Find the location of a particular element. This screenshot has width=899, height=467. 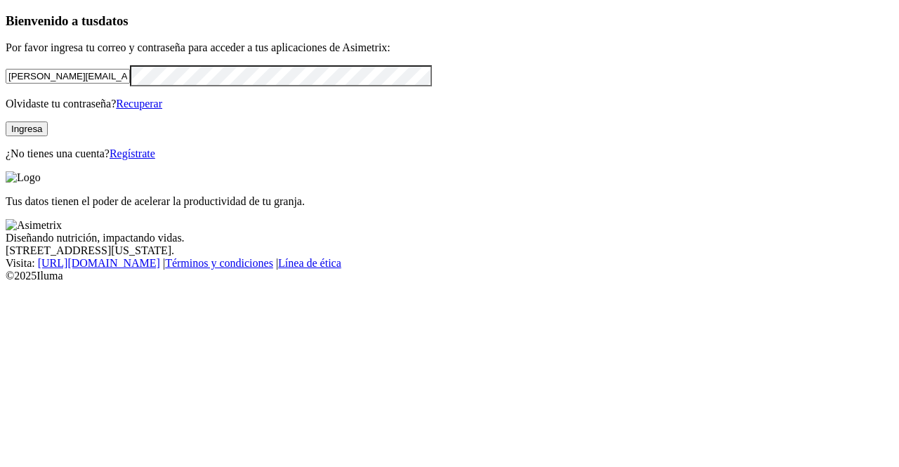

img: Asimetrix is located at coordinates (34, 225).